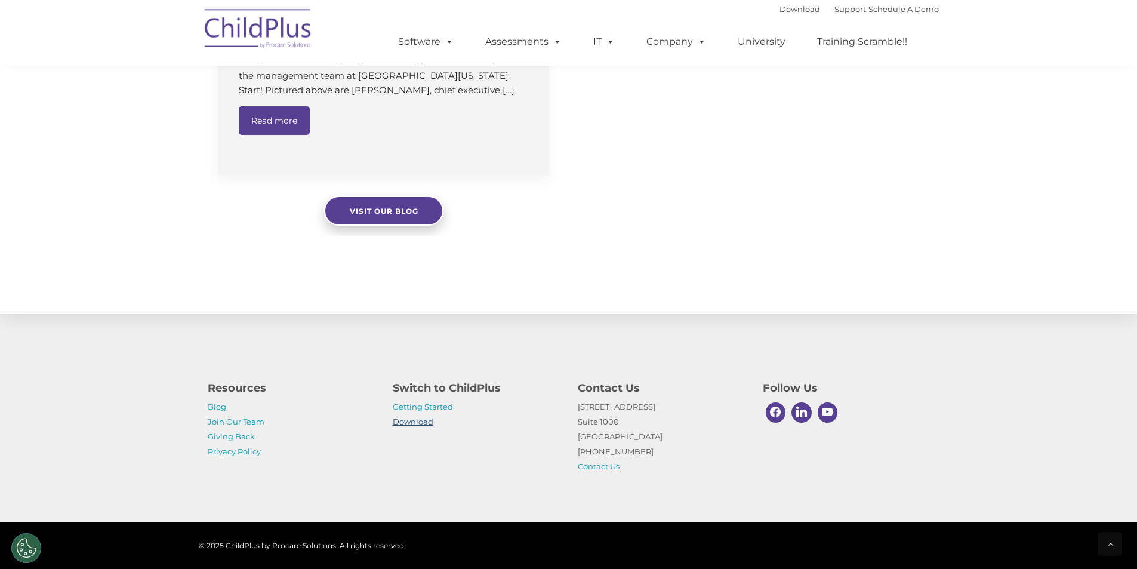 The image size is (1137, 569). What do you see at coordinates (604, 42) in the screenshot?
I see `a: IT` at bounding box center [604, 42].